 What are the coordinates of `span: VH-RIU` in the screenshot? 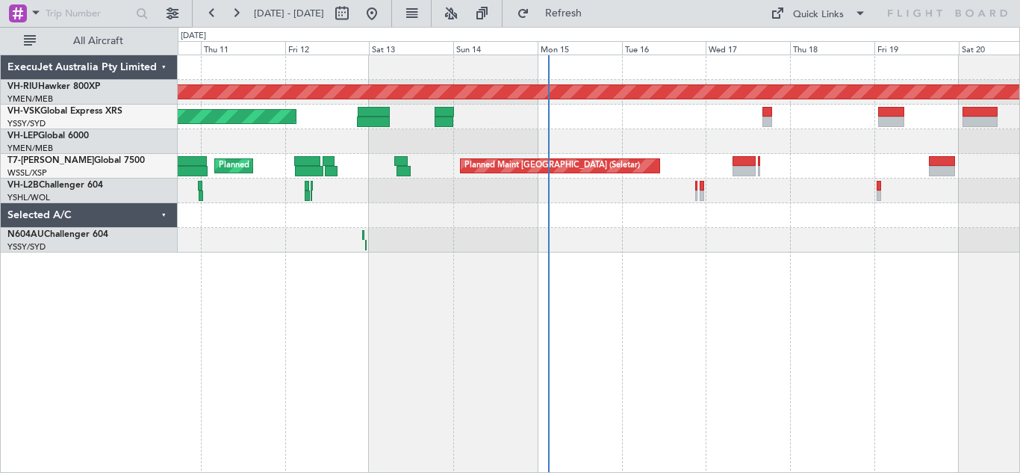 It's located at (22, 87).